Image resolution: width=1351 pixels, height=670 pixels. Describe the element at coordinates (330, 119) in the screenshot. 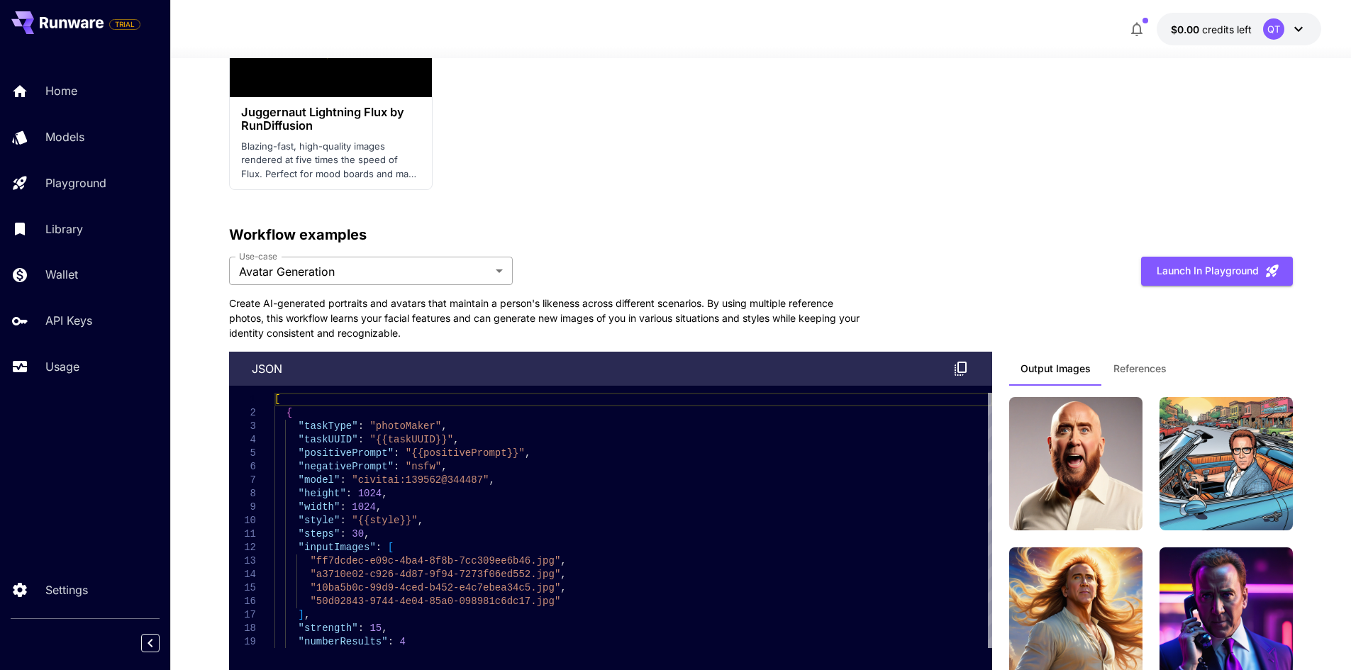

I see `h3: Juggernaut Lightning Flux by RunDiffusion` at that location.